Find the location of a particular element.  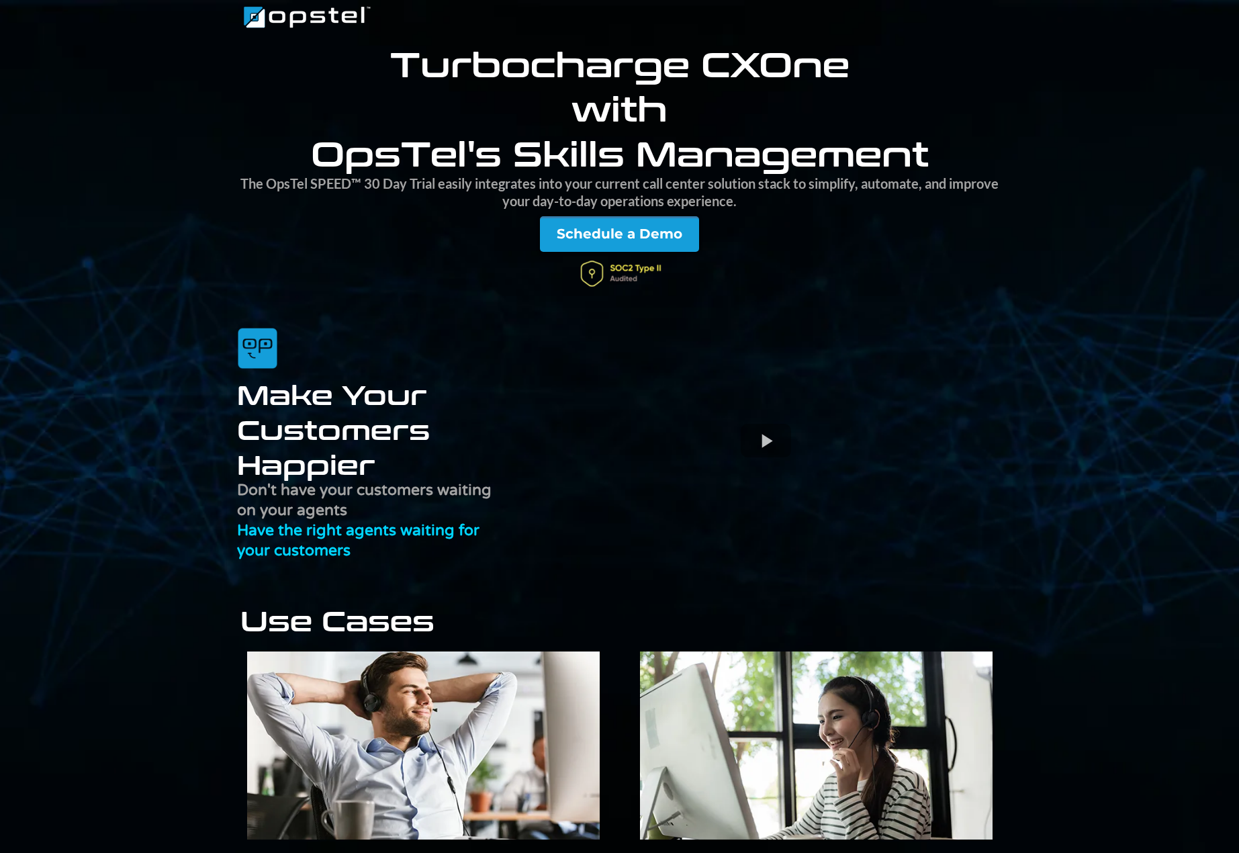

strong: Make Your Customers is located at coordinates (333, 411).